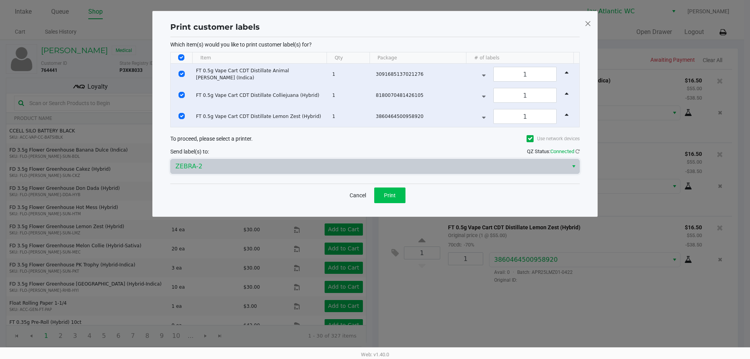 The image size is (750, 359). What do you see at coordinates (259, 58) in the screenshot?
I see `th: Item` at bounding box center [259, 58].